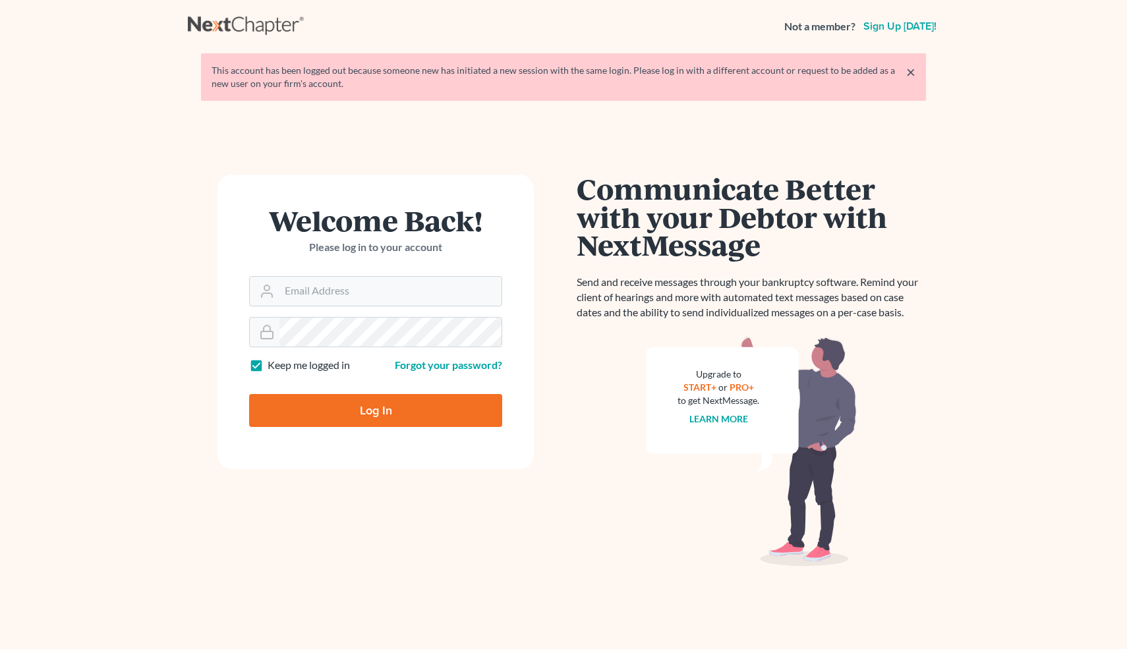 This screenshot has height=649, width=1127. Describe the element at coordinates (308, 365) in the screenshot. I see `label: Keep me logged in` at that location.